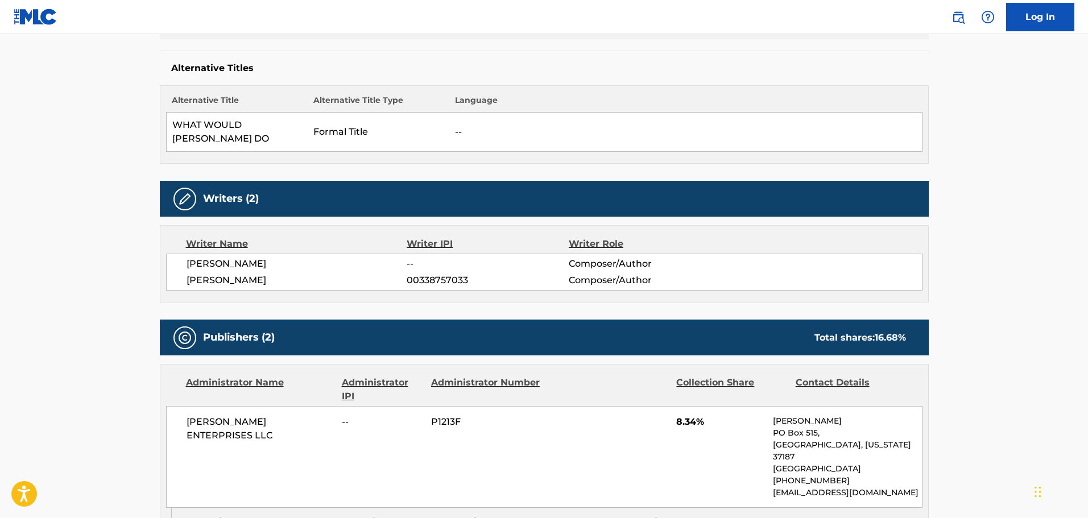 Image resolution: width=1088 pixels, height=518 pixels. I want to click on div: Total shares:, so click(860, 338).